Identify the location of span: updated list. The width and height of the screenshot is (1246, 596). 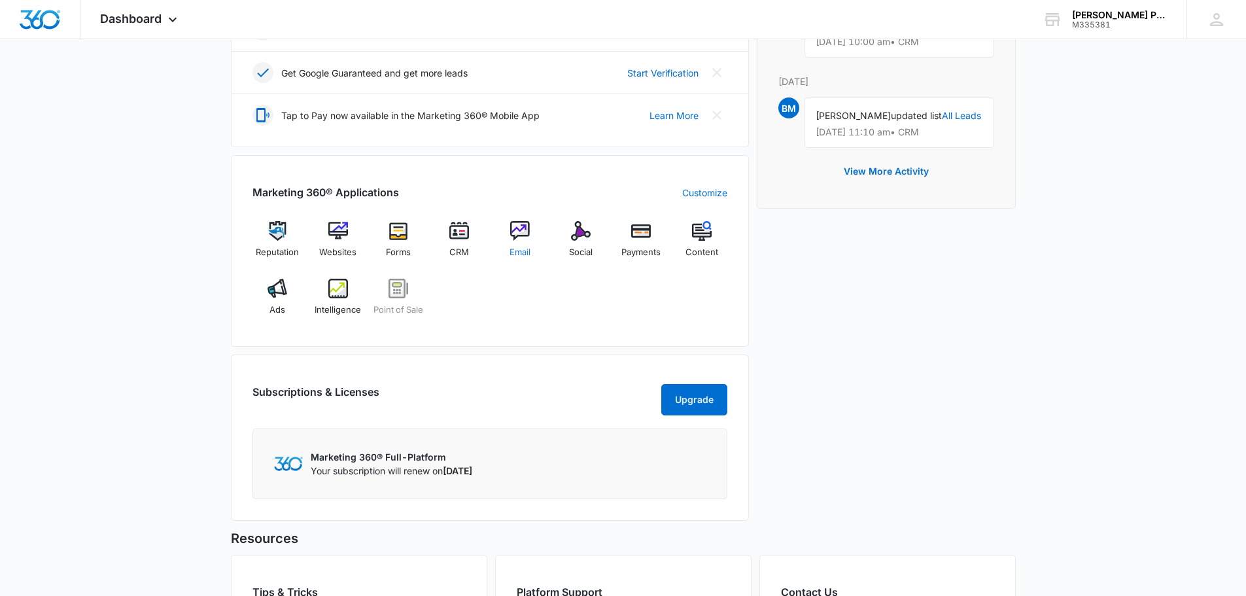
(917, 115).